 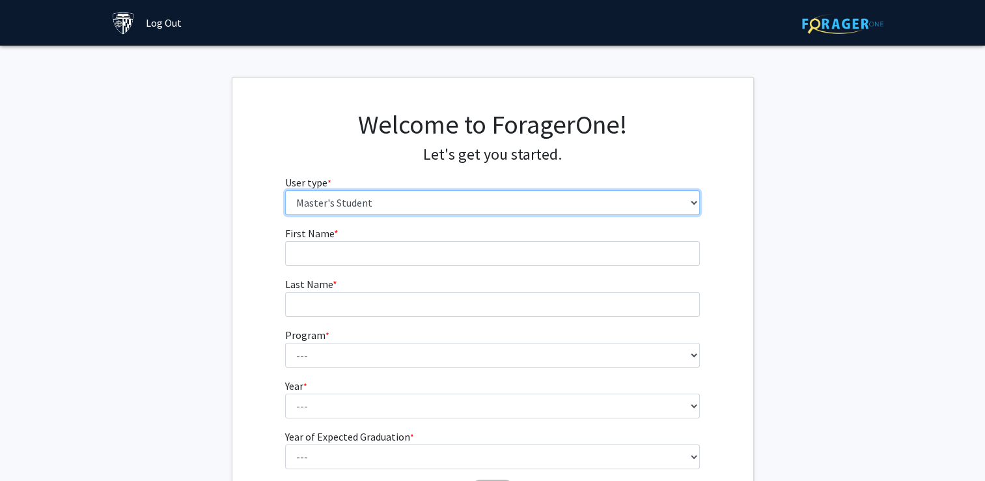 What do you see at coordinates (123, 23) in the screenshot?
I see `img: Johns Hopkins University Logo` at bounding box center [123, 23].